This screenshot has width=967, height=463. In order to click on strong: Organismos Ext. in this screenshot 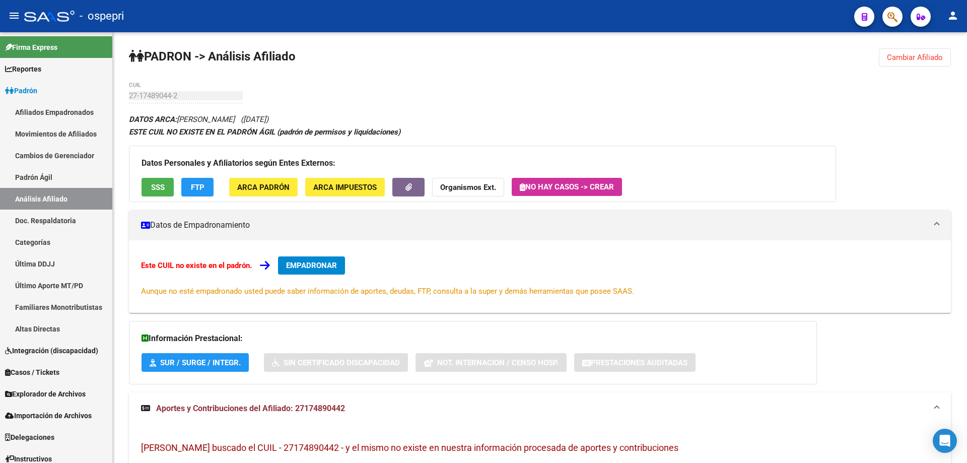, I will do `click(468, 187)`.